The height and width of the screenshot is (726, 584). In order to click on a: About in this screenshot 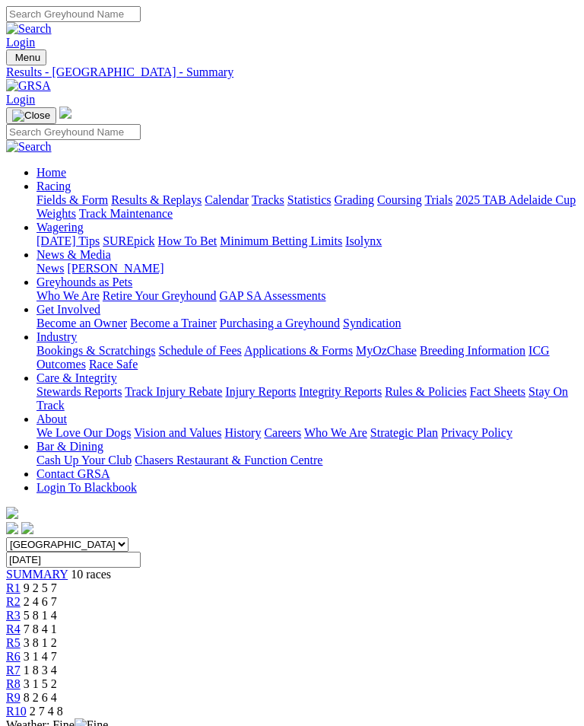, I will do `click(52, 418)`.